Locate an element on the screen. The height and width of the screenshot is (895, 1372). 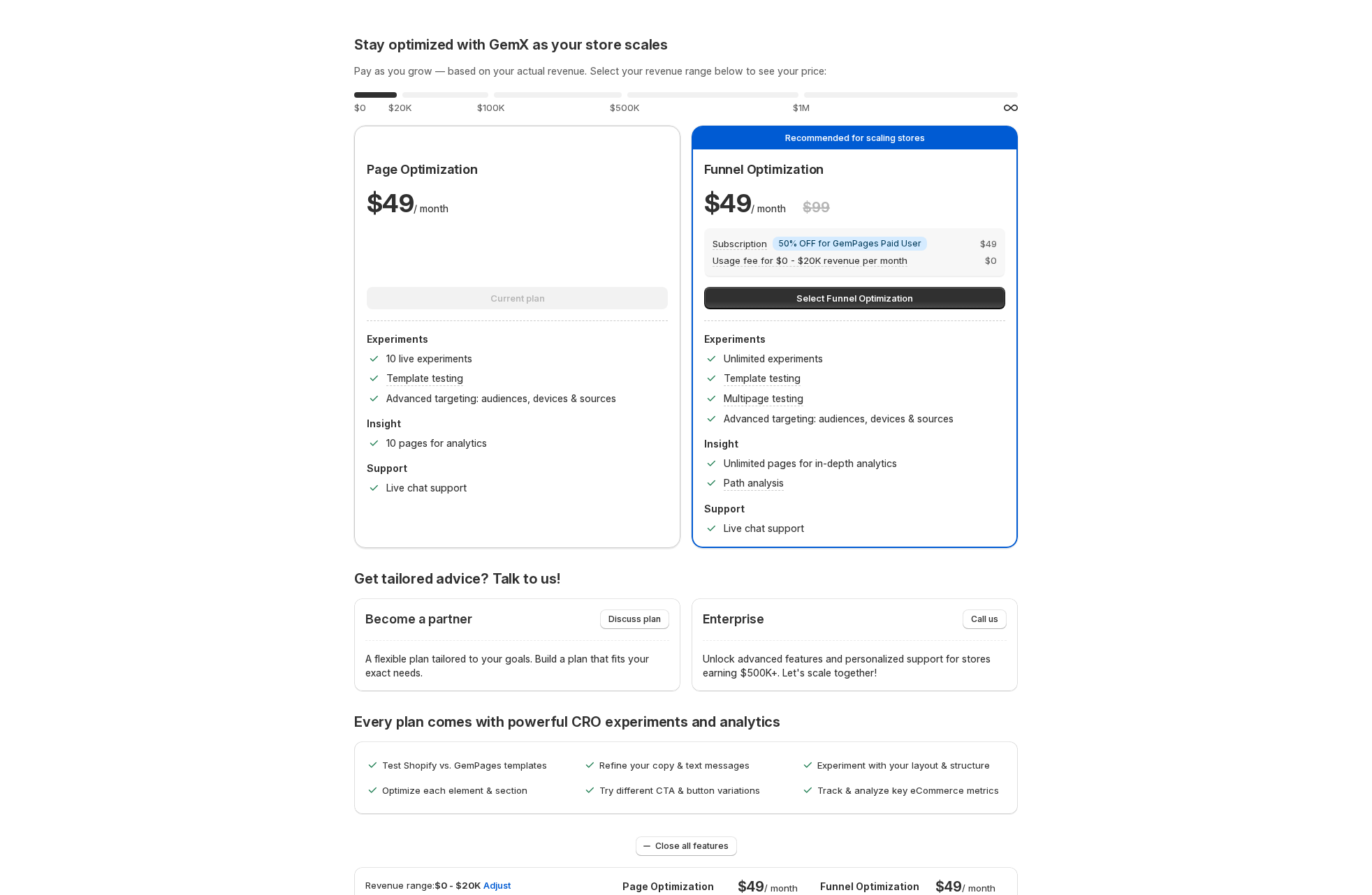
span: $20K is located at coordinates (400, 108).